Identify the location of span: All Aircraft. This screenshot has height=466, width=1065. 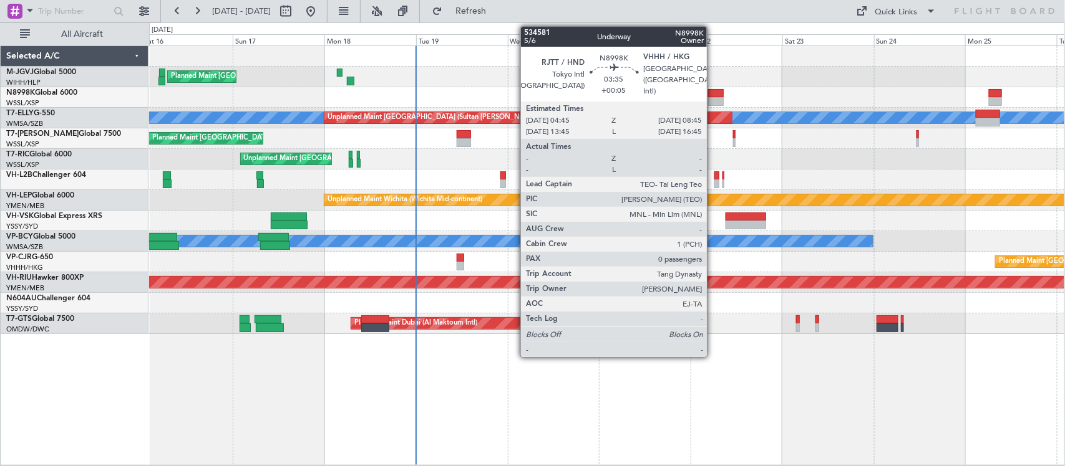
(82, 34).